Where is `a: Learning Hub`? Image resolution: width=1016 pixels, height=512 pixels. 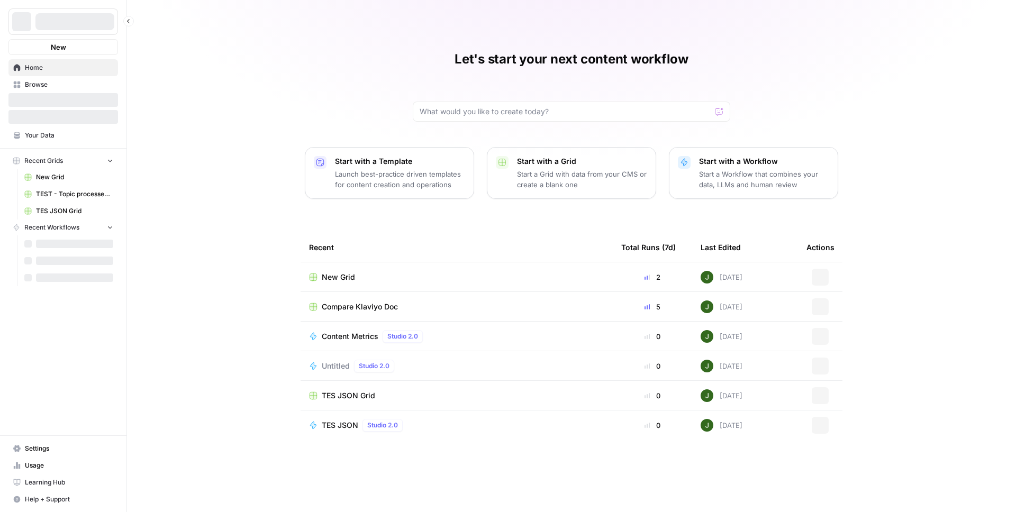
a: Learning Hub is located at coordinates (63, 483).